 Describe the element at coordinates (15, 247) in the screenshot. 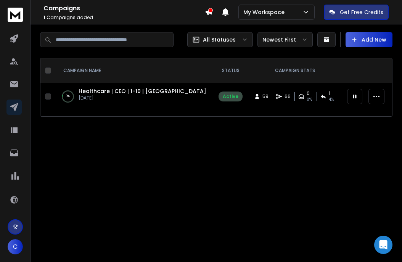

I see `button: C` at that location.